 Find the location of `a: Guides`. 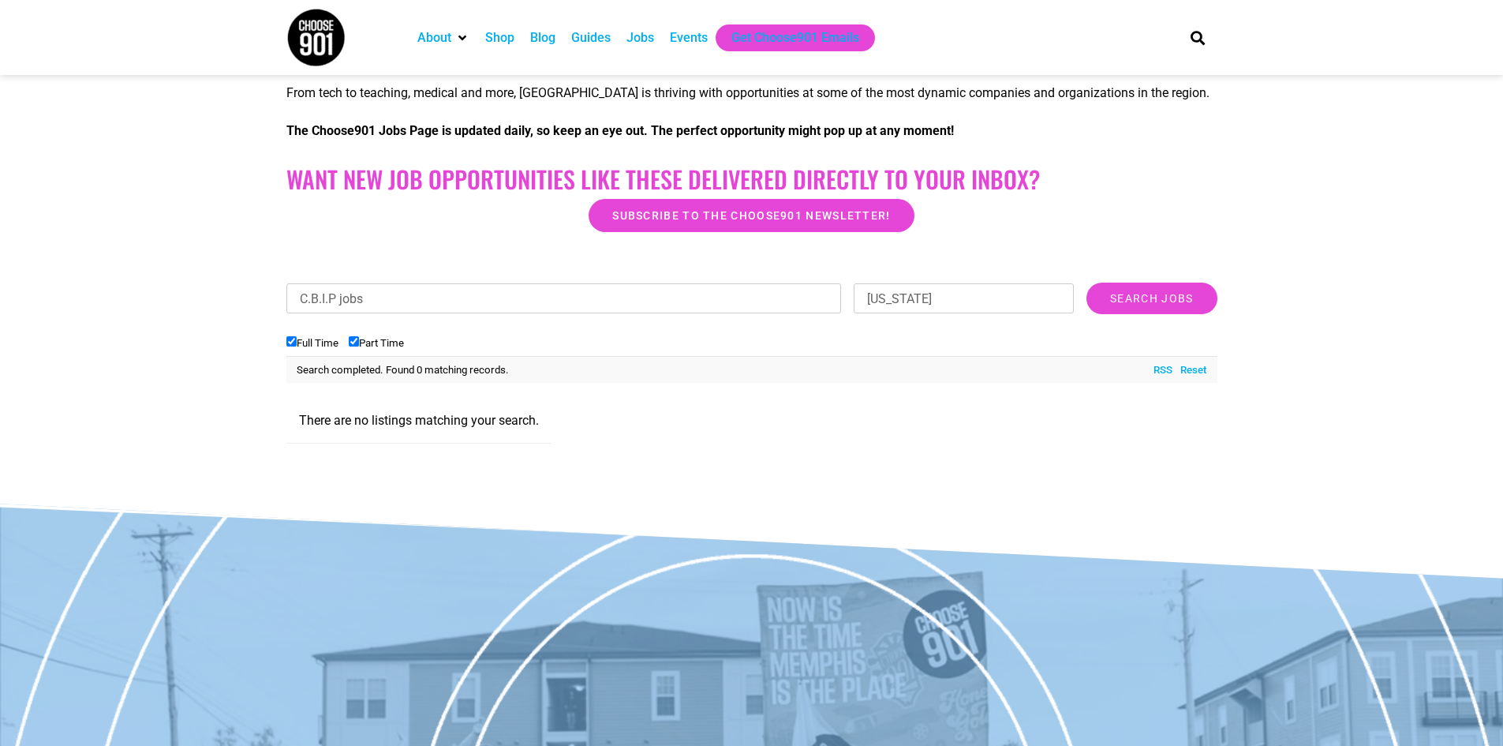

a: Guides is located at coordinates (591, 38).